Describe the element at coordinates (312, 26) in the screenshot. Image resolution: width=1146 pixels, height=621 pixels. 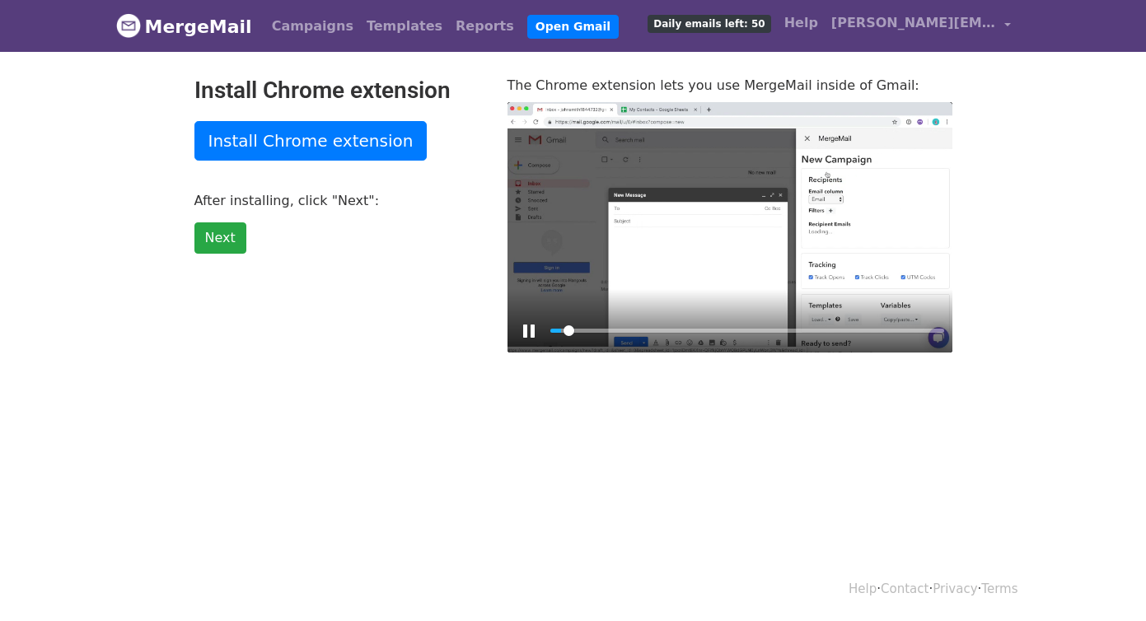
I see `a: Campaigns` at that location.